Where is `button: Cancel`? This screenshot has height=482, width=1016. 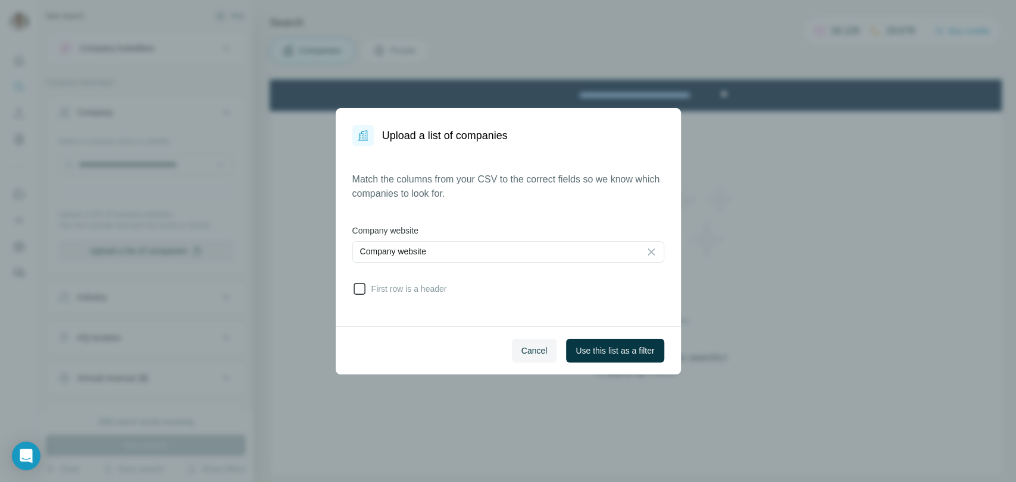 button: Cancel is located at coordinates (534, 351).